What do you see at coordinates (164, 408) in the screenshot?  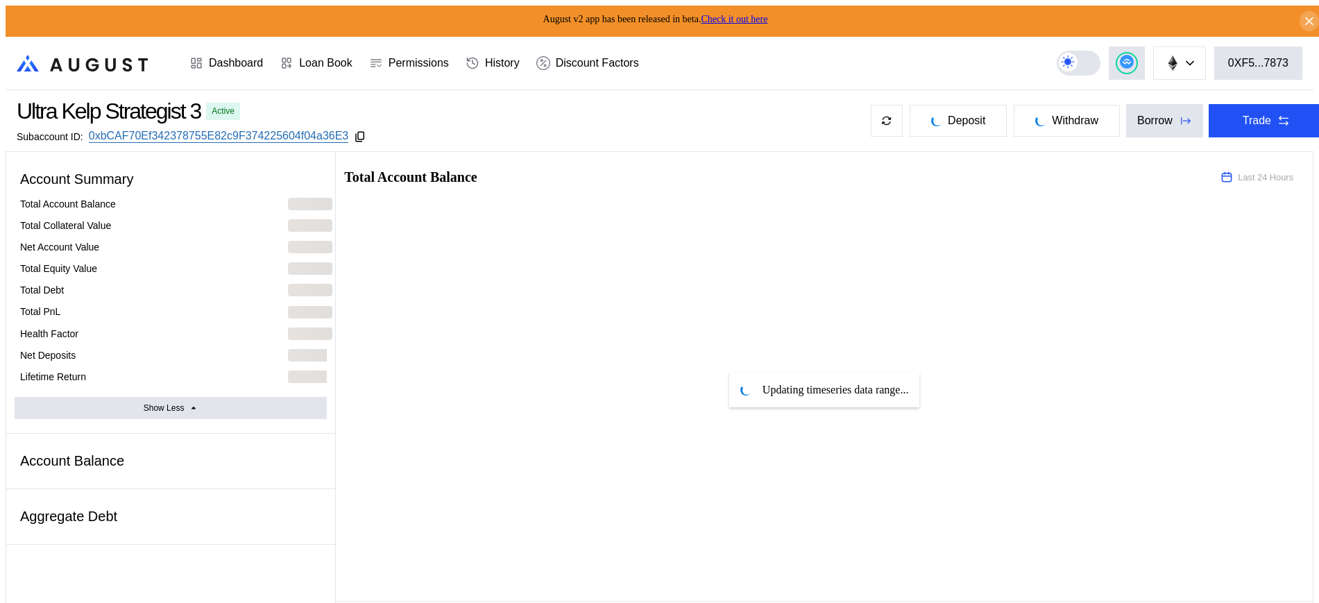 I see `div: Show Less` at bounding box center [164, 408].